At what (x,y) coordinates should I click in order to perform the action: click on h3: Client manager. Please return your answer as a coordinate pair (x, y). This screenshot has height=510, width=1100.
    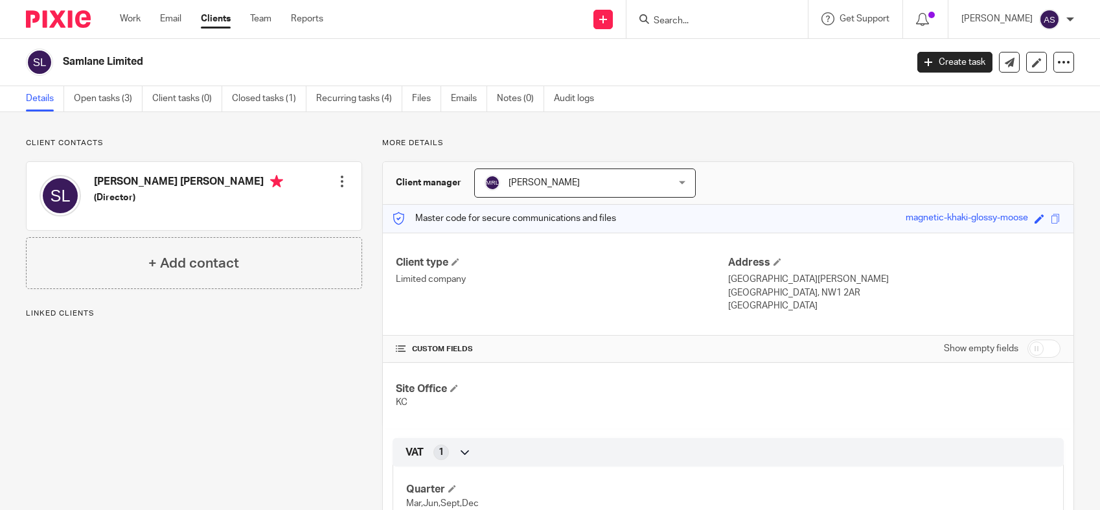
    Looking at the image, I should click on (428, 183).